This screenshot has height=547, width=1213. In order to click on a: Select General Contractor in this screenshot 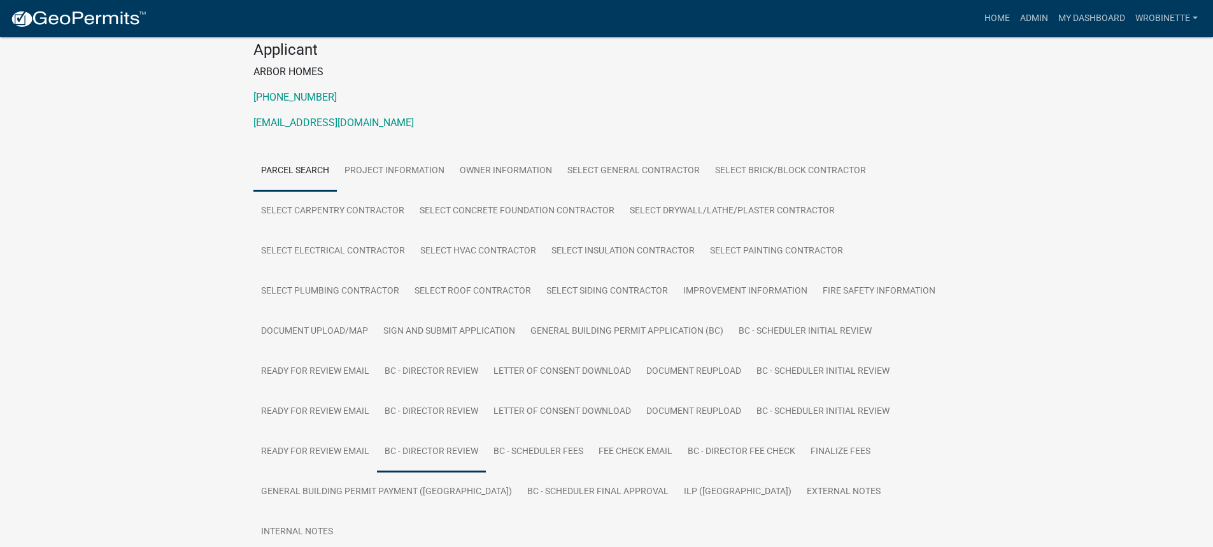, I will do `click(633, 171)`.